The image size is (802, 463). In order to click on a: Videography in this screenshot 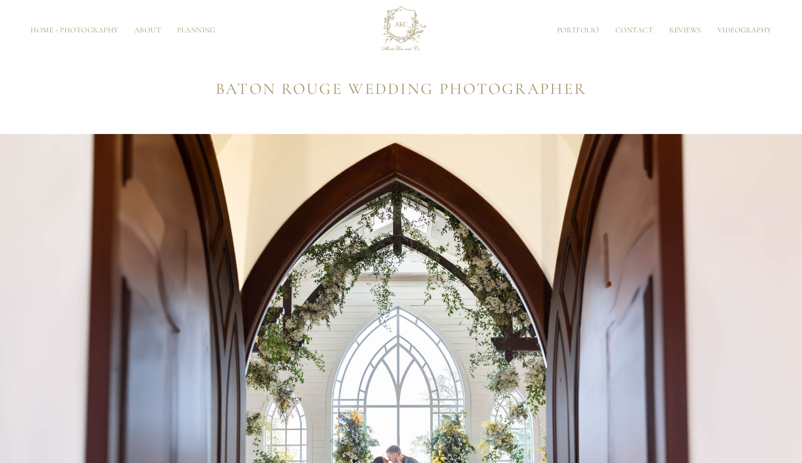, I will do `click(744, 30)`.